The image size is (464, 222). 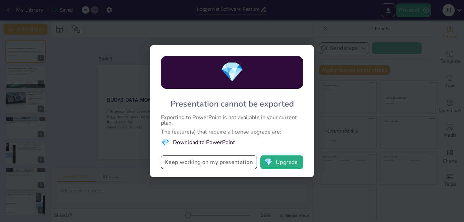 What do you see at coordinates (281, 162) in the screenshot?
I see `button: diamondUpgrade` at bounding box center [281, 162].